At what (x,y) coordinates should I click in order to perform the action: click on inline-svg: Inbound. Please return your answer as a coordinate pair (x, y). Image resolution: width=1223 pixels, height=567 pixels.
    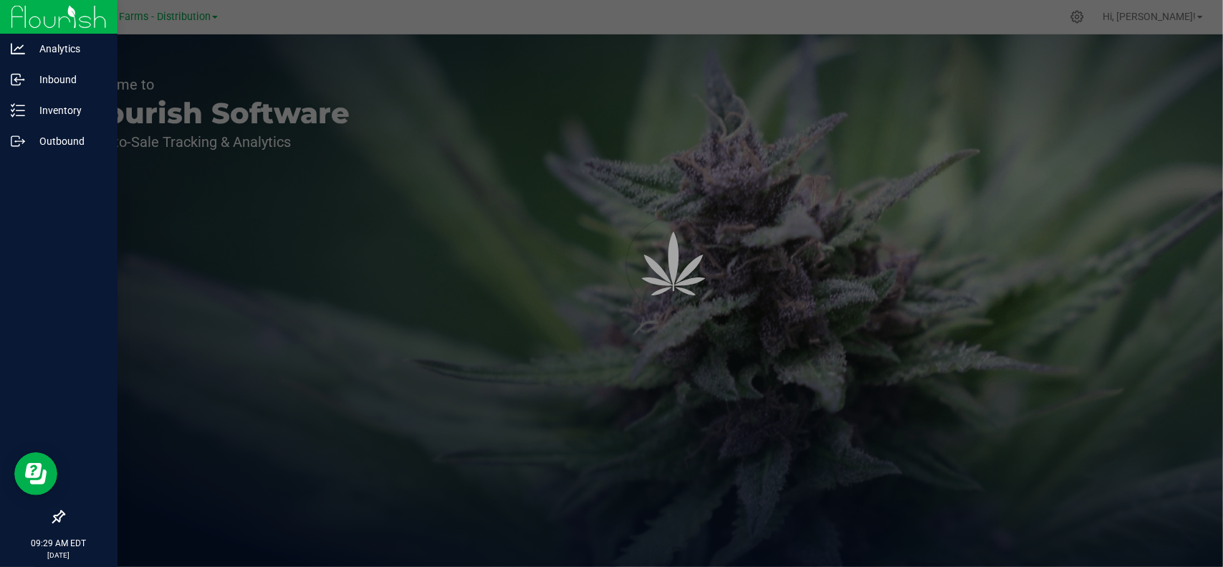
    Looking at the image, I should click on (18, 80).